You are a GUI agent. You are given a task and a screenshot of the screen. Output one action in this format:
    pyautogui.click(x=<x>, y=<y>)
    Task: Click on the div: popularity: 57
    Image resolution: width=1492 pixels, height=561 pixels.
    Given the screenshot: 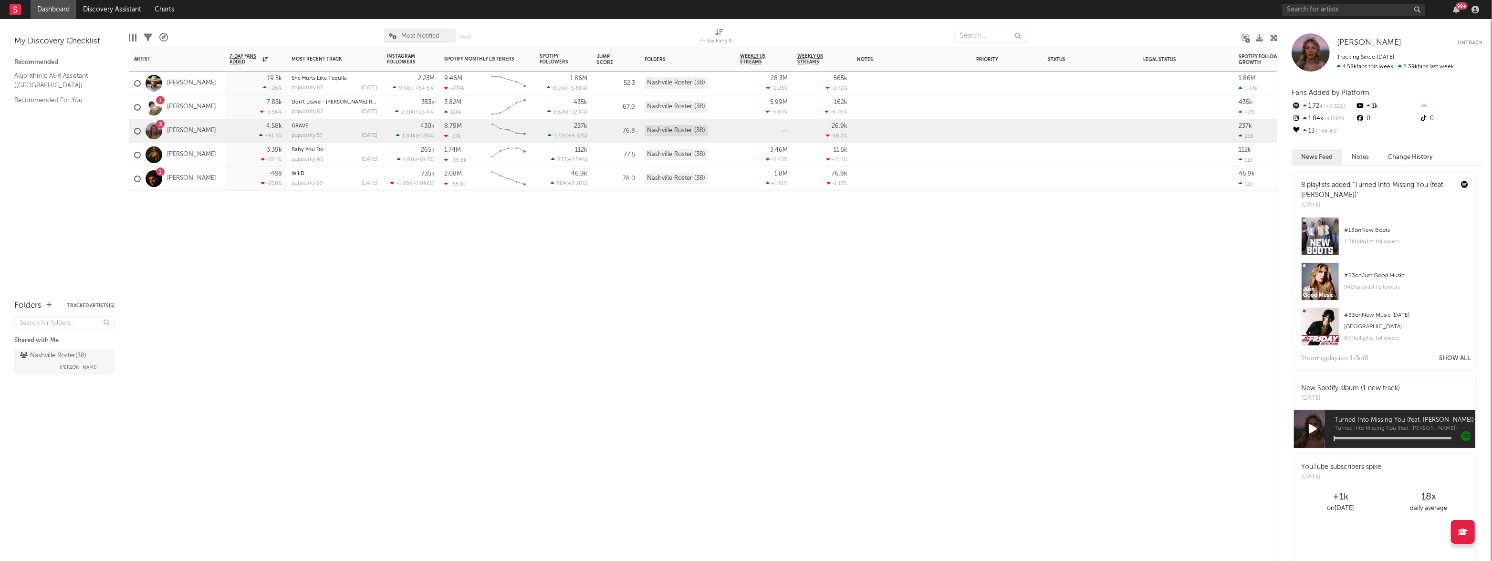 What is the action you would take?
    pyautogui.click(x=307, y=135)
    